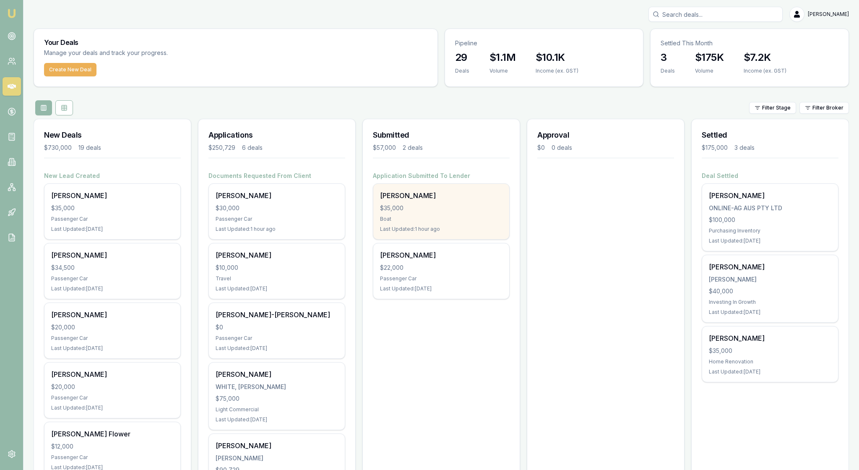 Image resolution: width=859 pixels, height=470 pixels. Describe the element at coordinates (715, 148) in the screenshot. I see `div: $175,000` at that location.